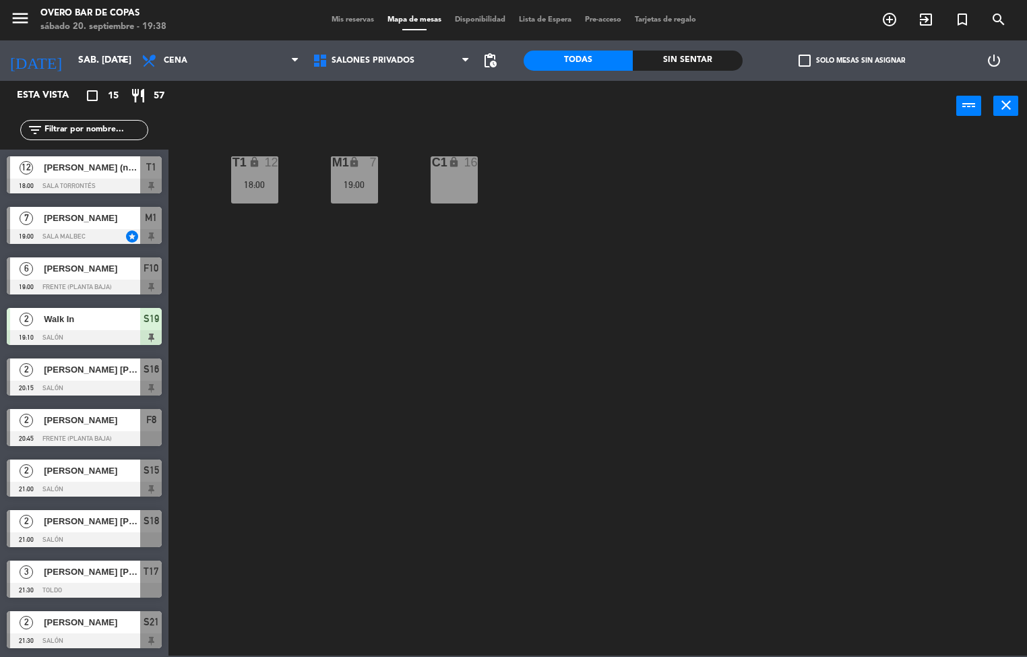 The width and height of the screenshot is (1027, 657). I want to click on i: arrow_drop_down, so click(123, 61).